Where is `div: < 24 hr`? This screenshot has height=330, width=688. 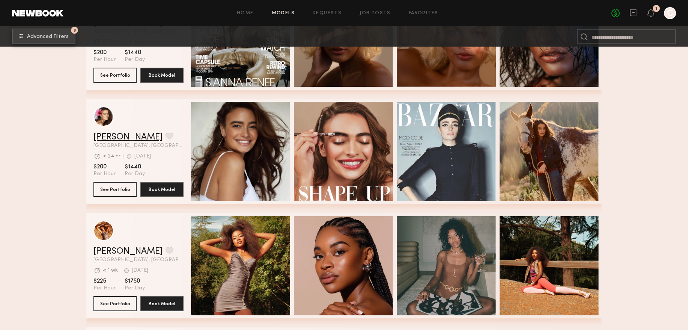 div: < 24 hr is located at coordinates (111, 156).